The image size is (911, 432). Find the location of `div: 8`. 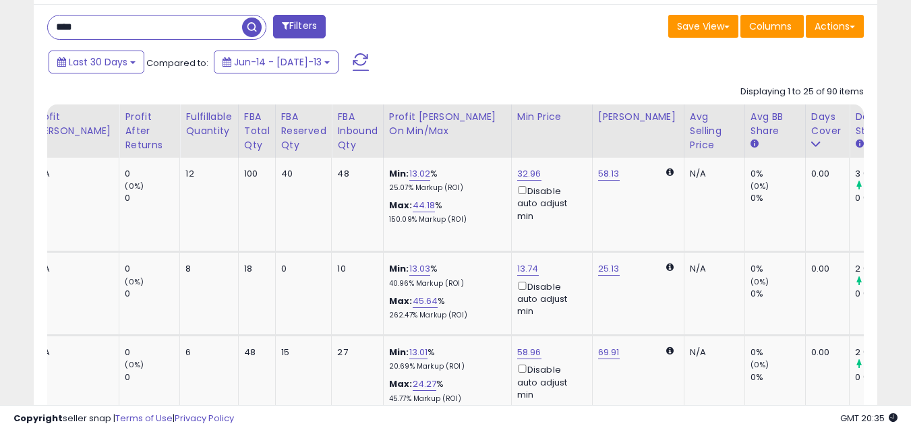

div: 8 is located at coordinates (206, 269).